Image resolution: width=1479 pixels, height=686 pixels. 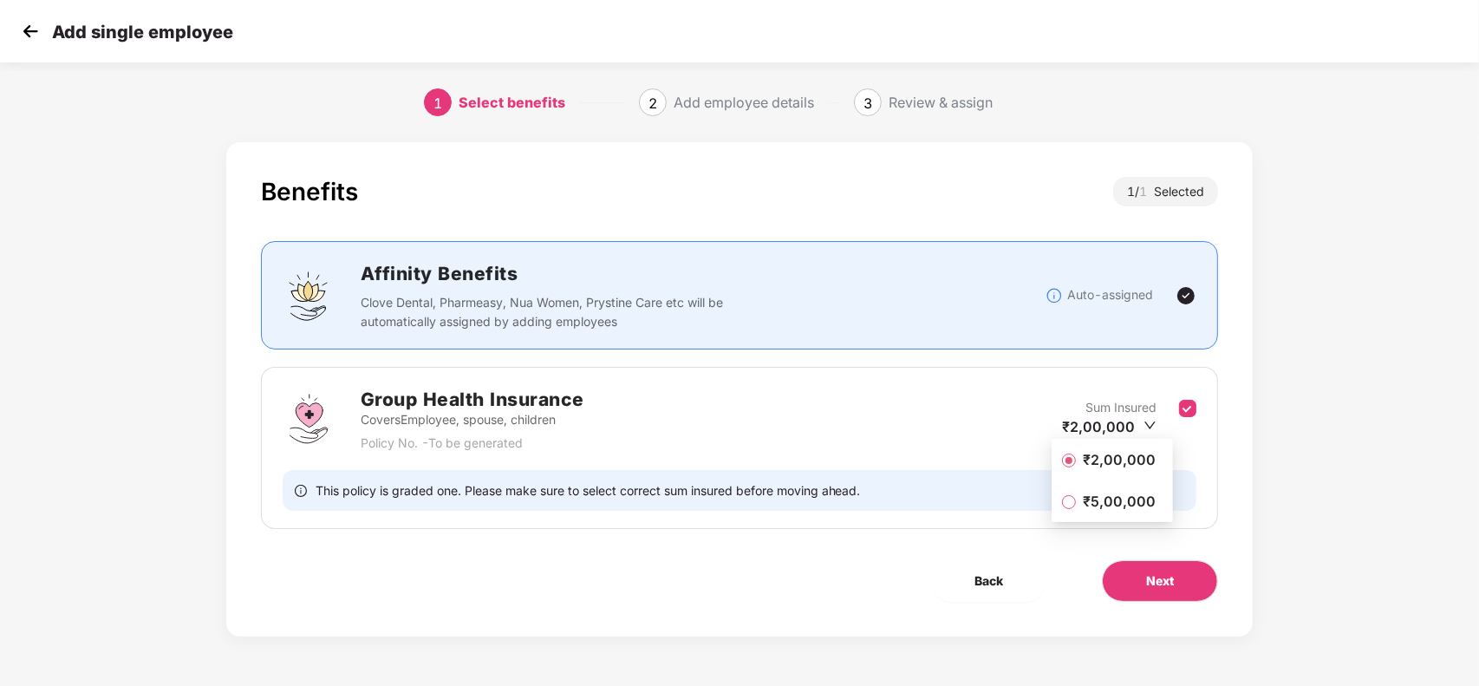 What do you see at coordinates (1186, 296) in the screenshot?
I see `img: svg+xml;base64,PHN2ZyBpZD0iVGljay0yNHgyNCIgeG1sbnM9Imh0dHA6Ly93d3cudzMub3JnLzIwMDAvc3ZnIiB3aWR0aD...` at bounding box center [1186, 296].